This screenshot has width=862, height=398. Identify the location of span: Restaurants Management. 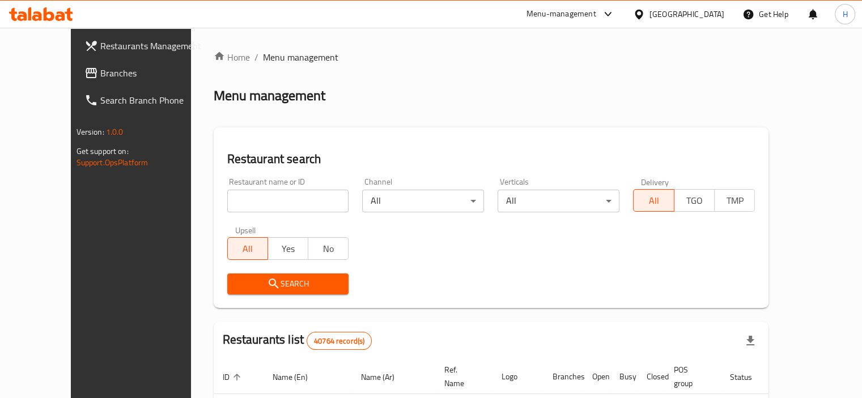
(153, 46).